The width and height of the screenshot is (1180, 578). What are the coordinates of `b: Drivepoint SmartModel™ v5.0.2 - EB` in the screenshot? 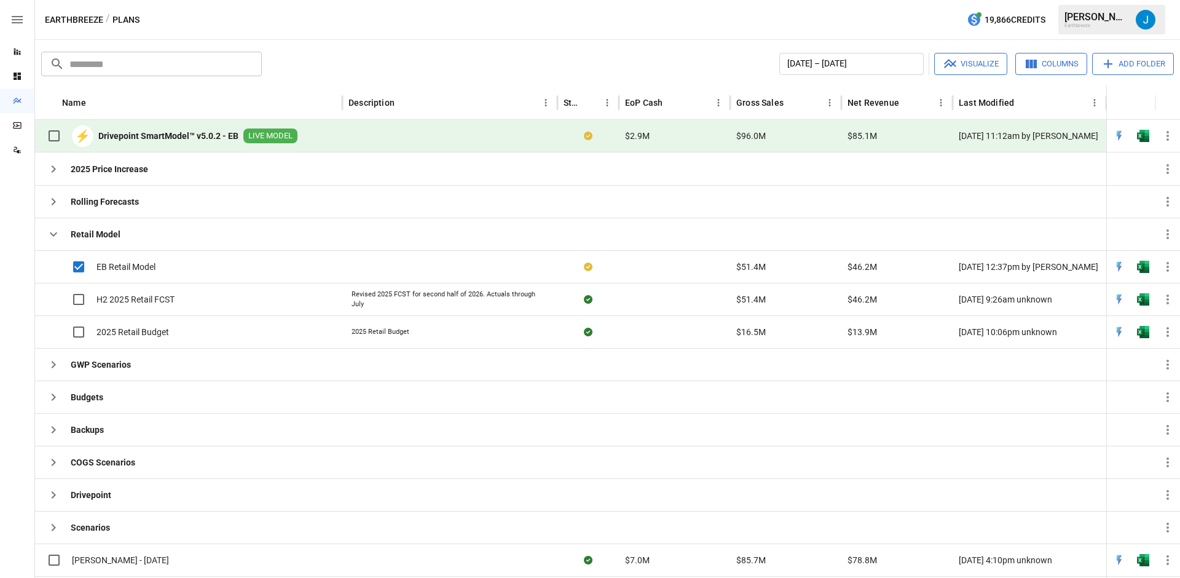 It's located at (168, 136).